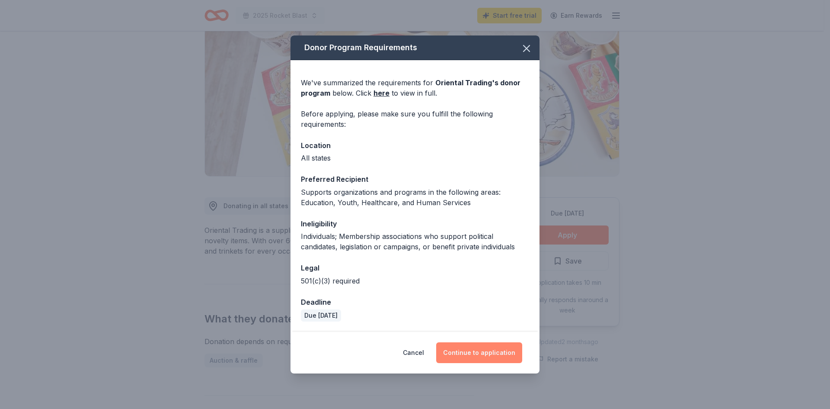  I want to click on div: Preferred Recipient, so click(415, 179).